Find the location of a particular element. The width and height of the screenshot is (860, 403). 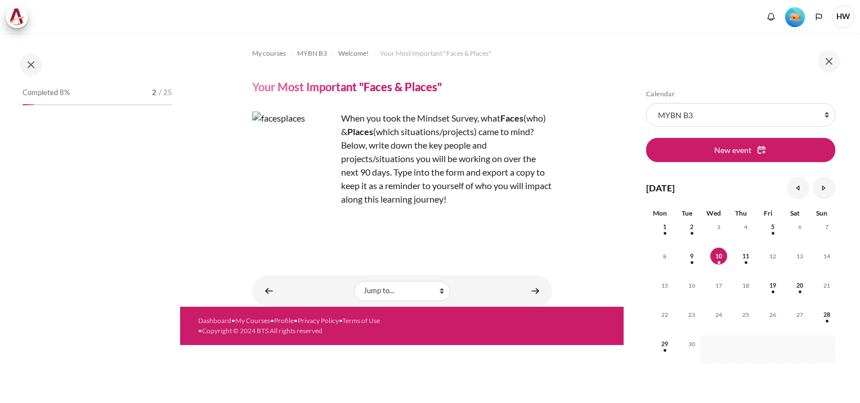

a: Dashboard is located at coordinates (214, 320).